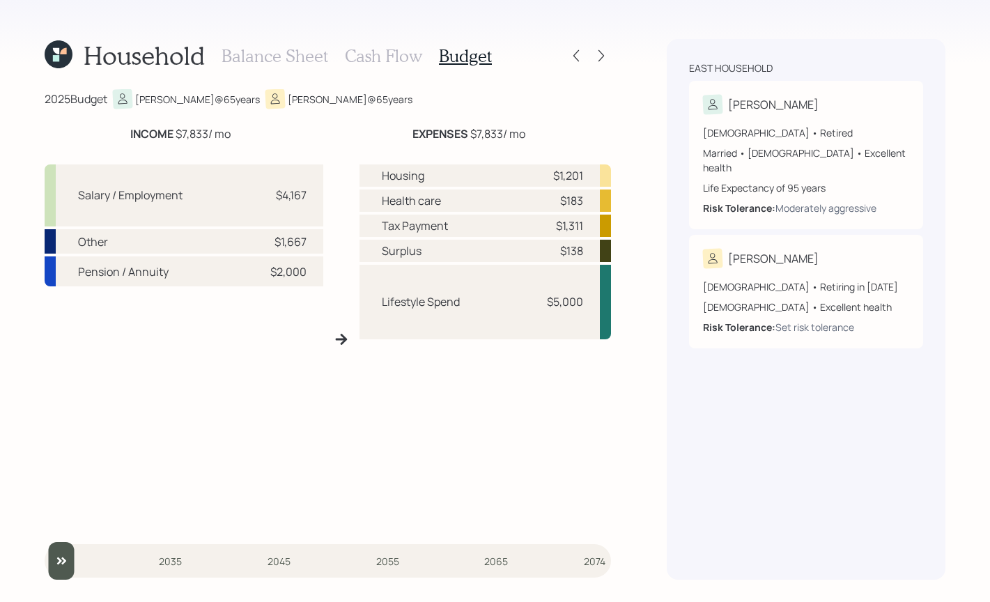 This screenshot has height=602, width=990. What do you see at coordinates (93, 242) in the screenshot?
I see `div: Other` at bounding box center [93, 242].